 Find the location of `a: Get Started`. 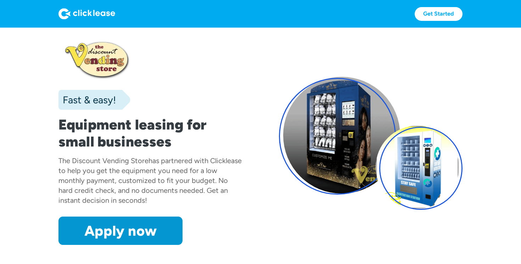

a: Get Started is located at coordinates (438, 14).